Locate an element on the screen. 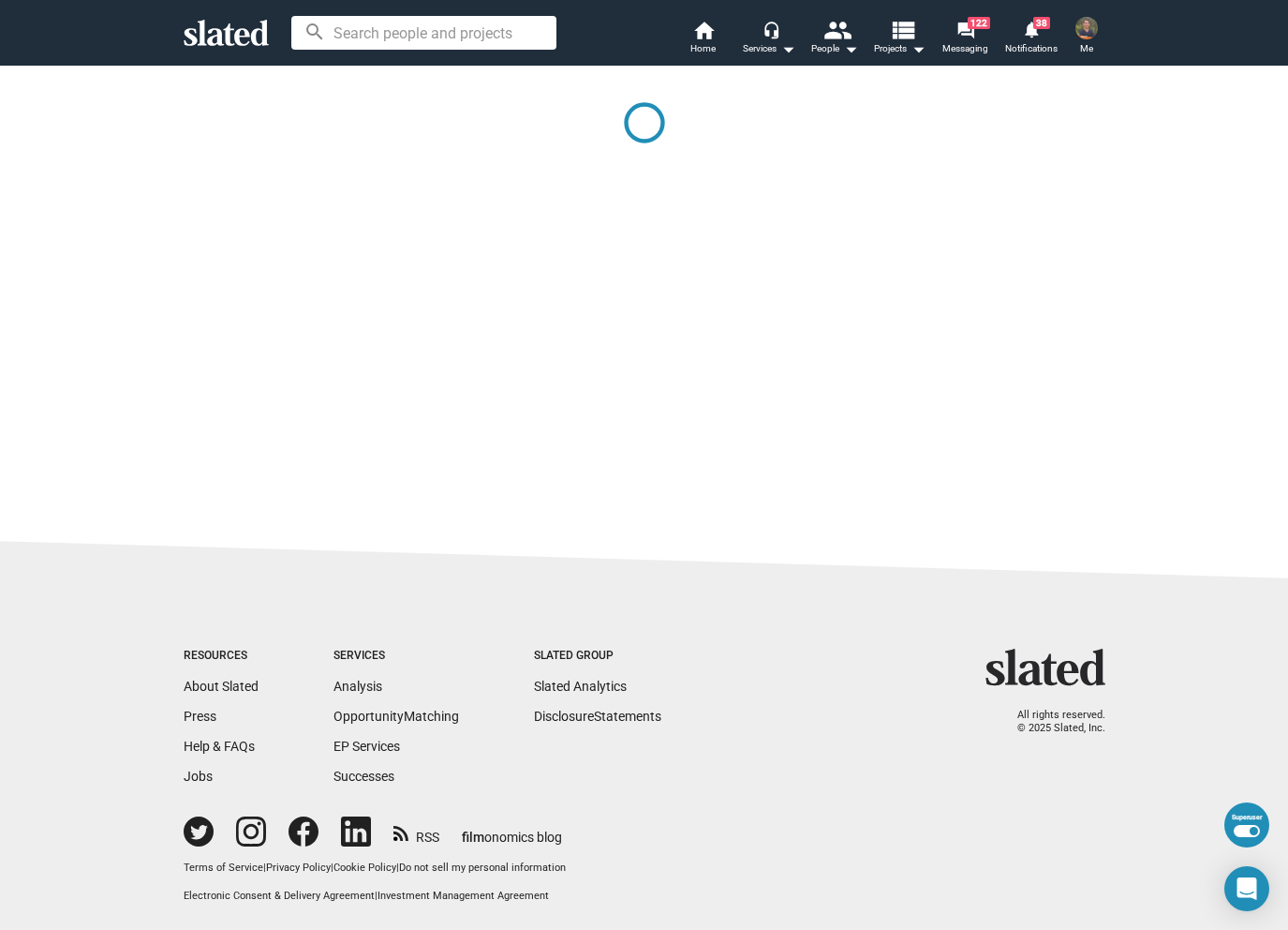  a: Successes is located at coordinates (363, 776).